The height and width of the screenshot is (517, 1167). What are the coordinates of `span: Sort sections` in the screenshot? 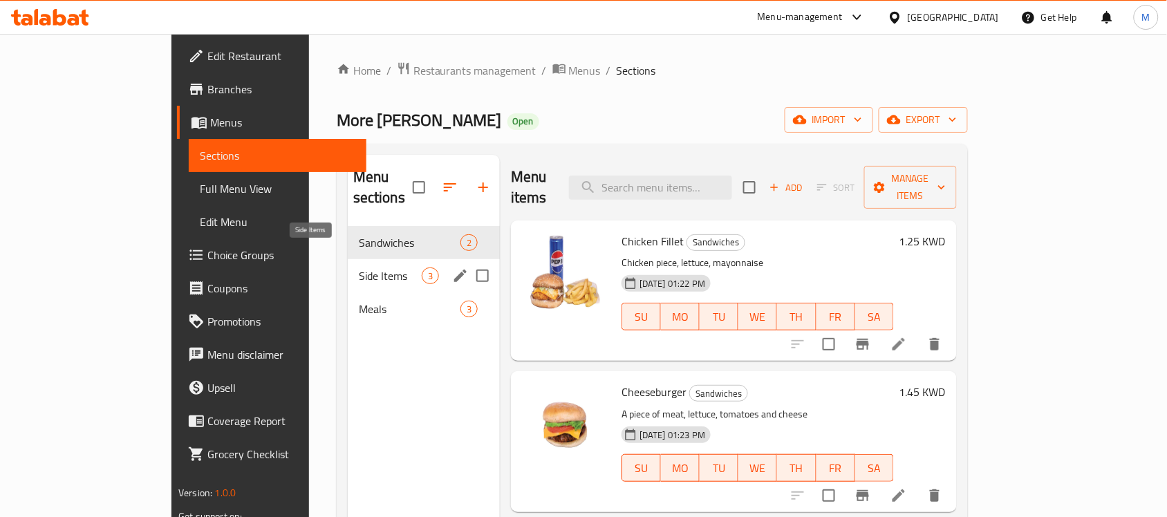 It's located at (450, 187).